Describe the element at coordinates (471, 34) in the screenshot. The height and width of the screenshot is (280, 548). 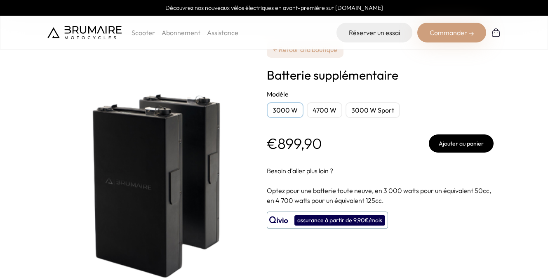
I see `img: right-arrow-2.png` at that location.